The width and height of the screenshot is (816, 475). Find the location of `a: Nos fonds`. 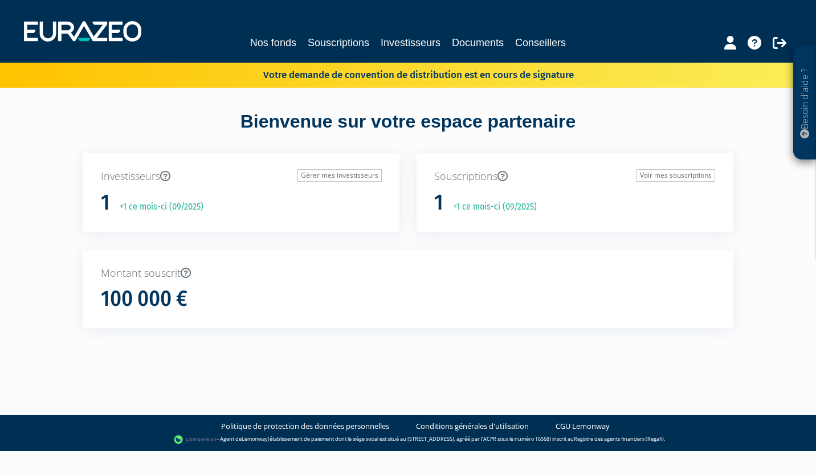

a: Nos fonds is located at coordinates (273, 43).